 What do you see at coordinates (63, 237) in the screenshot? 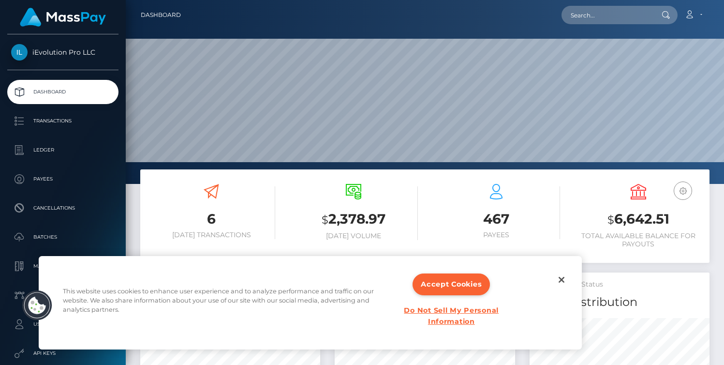
I see `a: Batches` at bounding box center [63, 237].